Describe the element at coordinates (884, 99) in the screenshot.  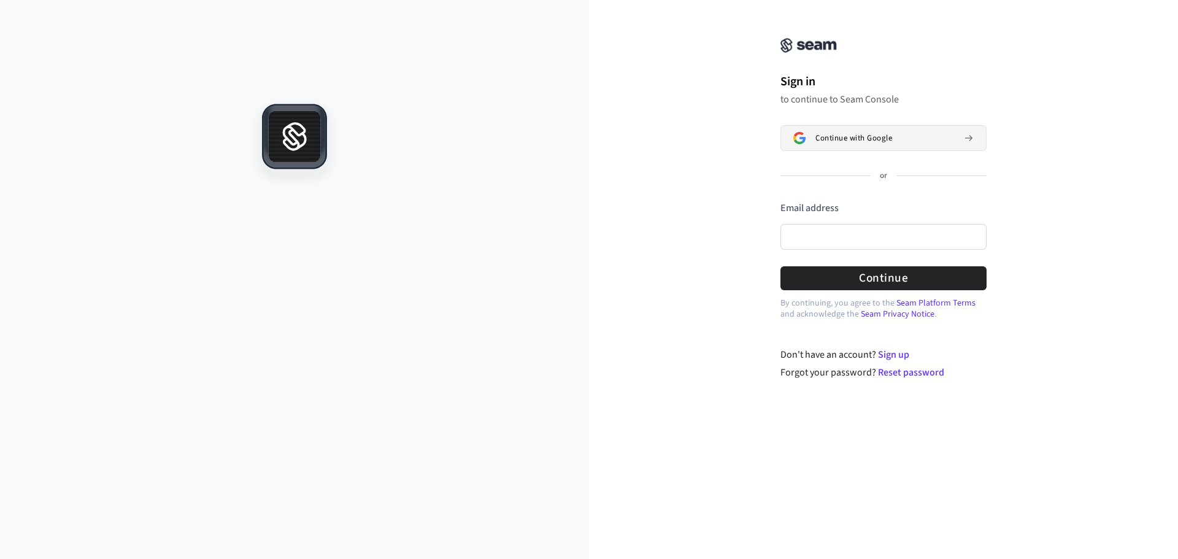
I see `p: to continue to Seam Console` at that location.